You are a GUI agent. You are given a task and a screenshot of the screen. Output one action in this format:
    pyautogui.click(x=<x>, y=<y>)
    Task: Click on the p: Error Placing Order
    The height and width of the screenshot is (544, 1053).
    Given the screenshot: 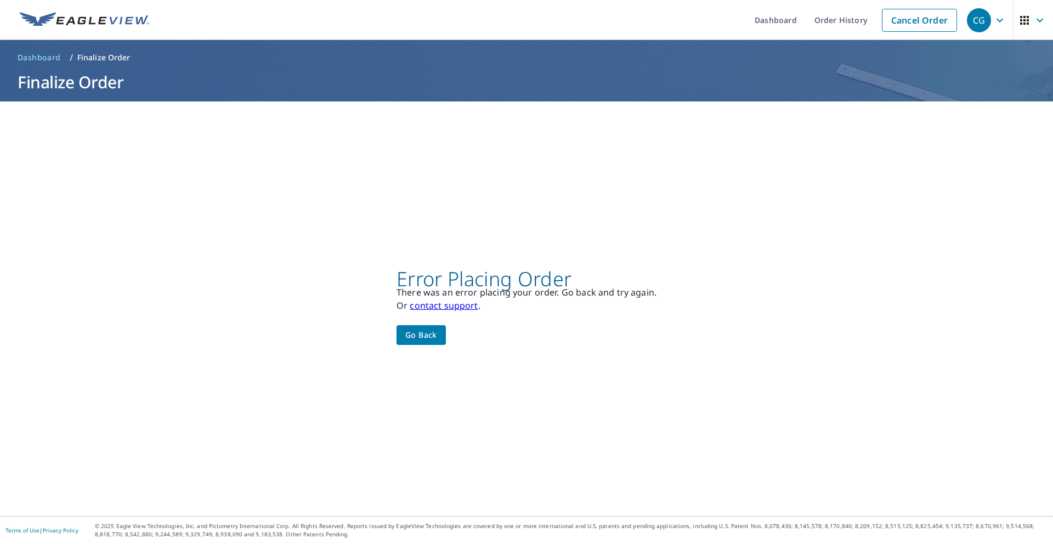 What is the action you would take?
    pyautogui.click(x=527, y=279)
    